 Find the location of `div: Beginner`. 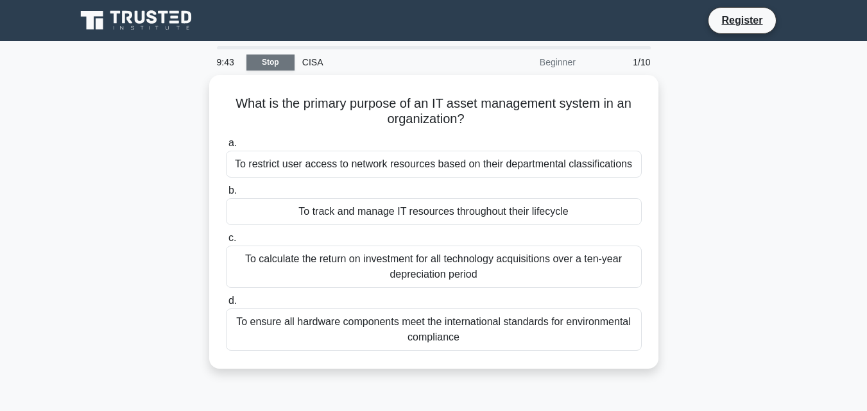

div: Beginner is located at coordinates (527, 62).